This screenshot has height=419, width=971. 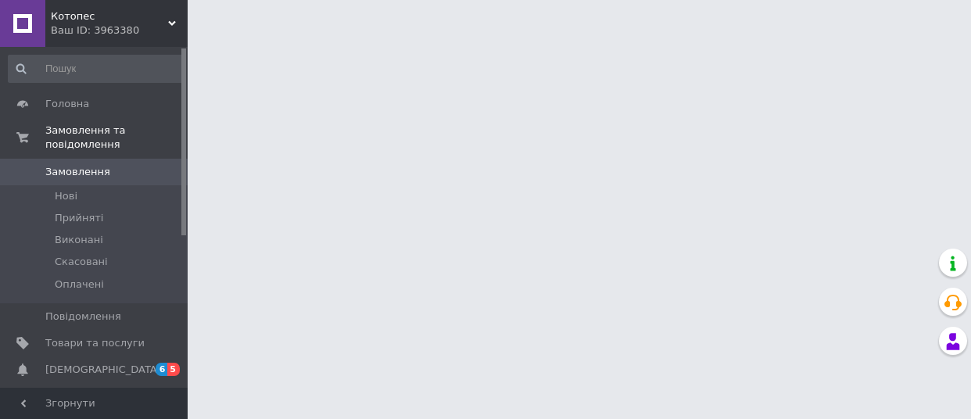 I want to click on span: Замовлення, so click(x=77, y=172).